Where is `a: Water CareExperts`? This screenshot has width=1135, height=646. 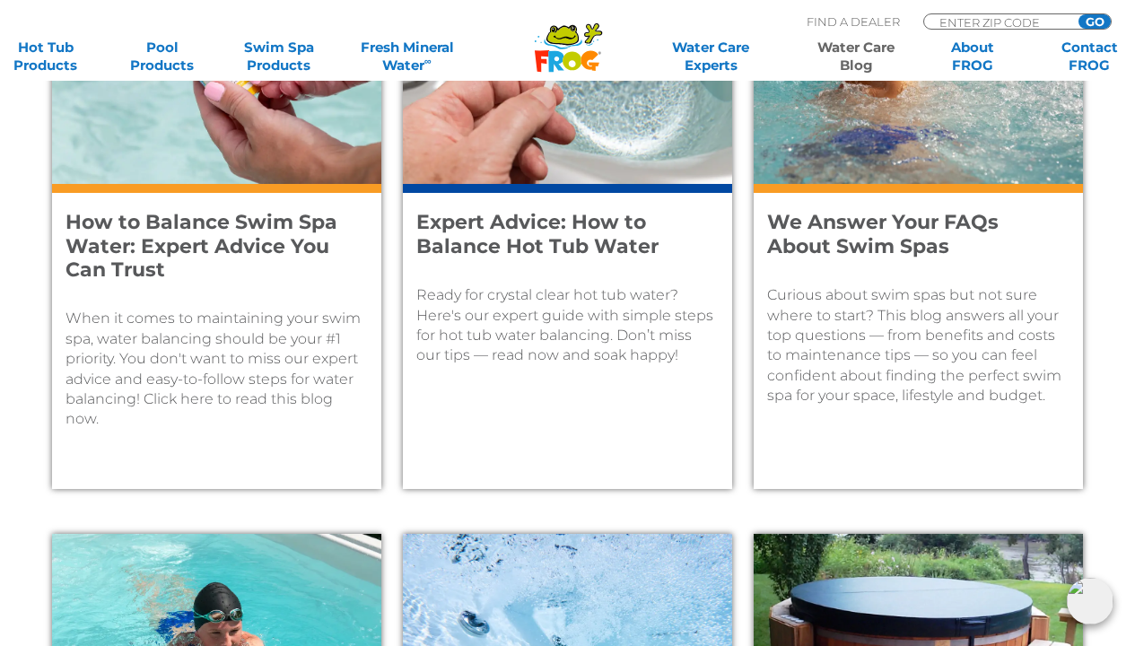
a: Water CareExperts is located at coordinates (711, 57).